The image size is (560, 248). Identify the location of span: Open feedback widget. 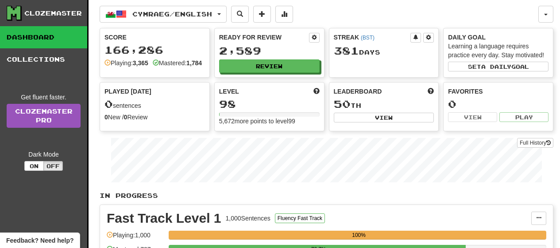
(40, 240).